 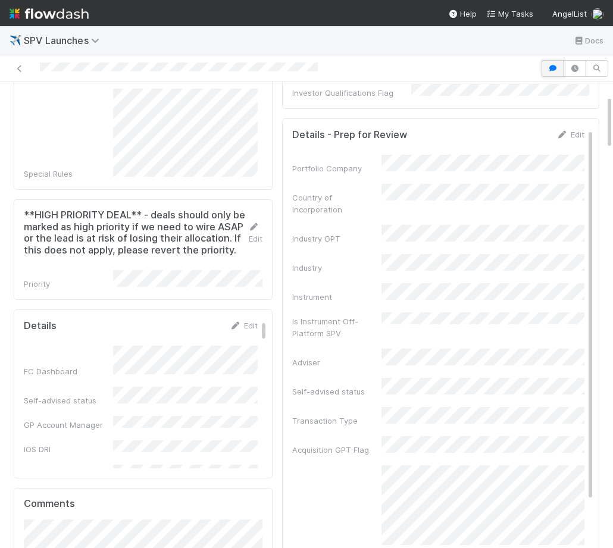 I want to click on h5: Details, so click(x=40, y=326).